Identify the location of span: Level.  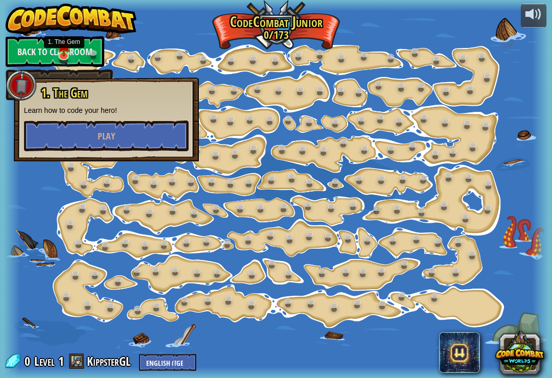
(44, 361).